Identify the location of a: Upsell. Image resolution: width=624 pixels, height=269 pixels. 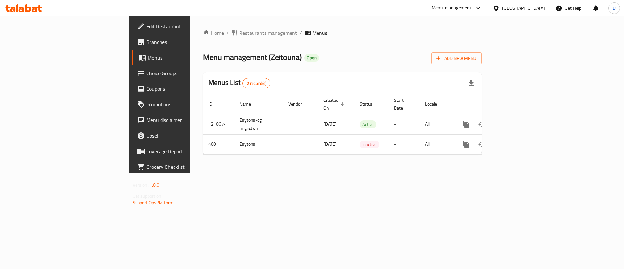
(183, 136).